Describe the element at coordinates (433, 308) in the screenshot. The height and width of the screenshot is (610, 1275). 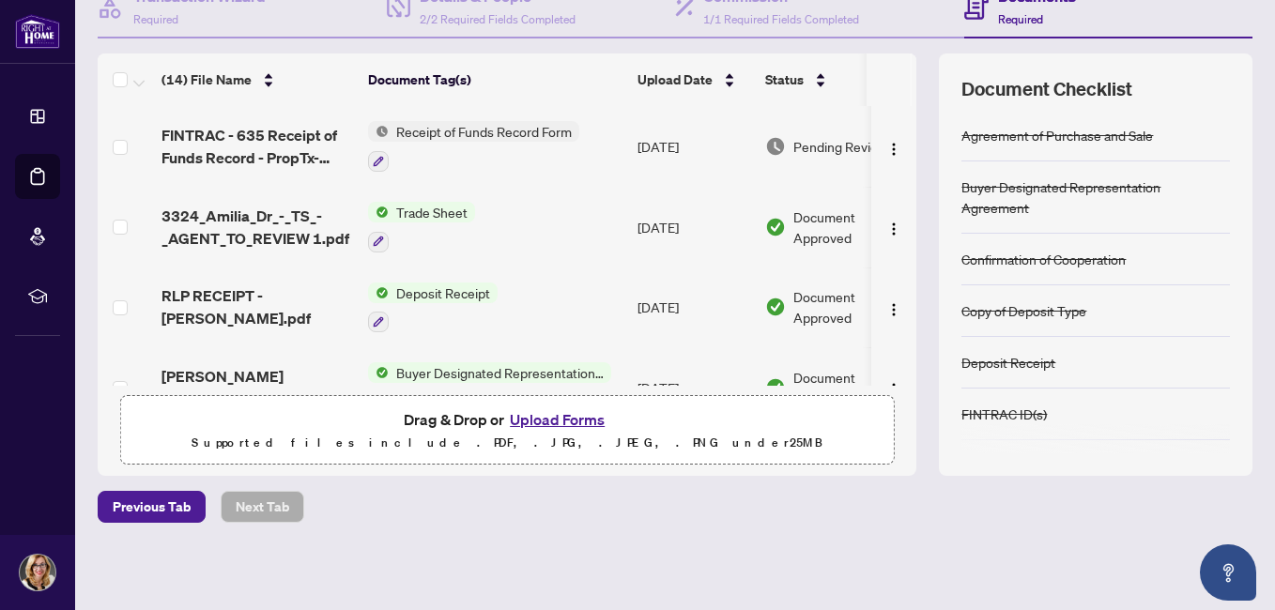
I see `button: Status IconDeposit Receipt` at that location.